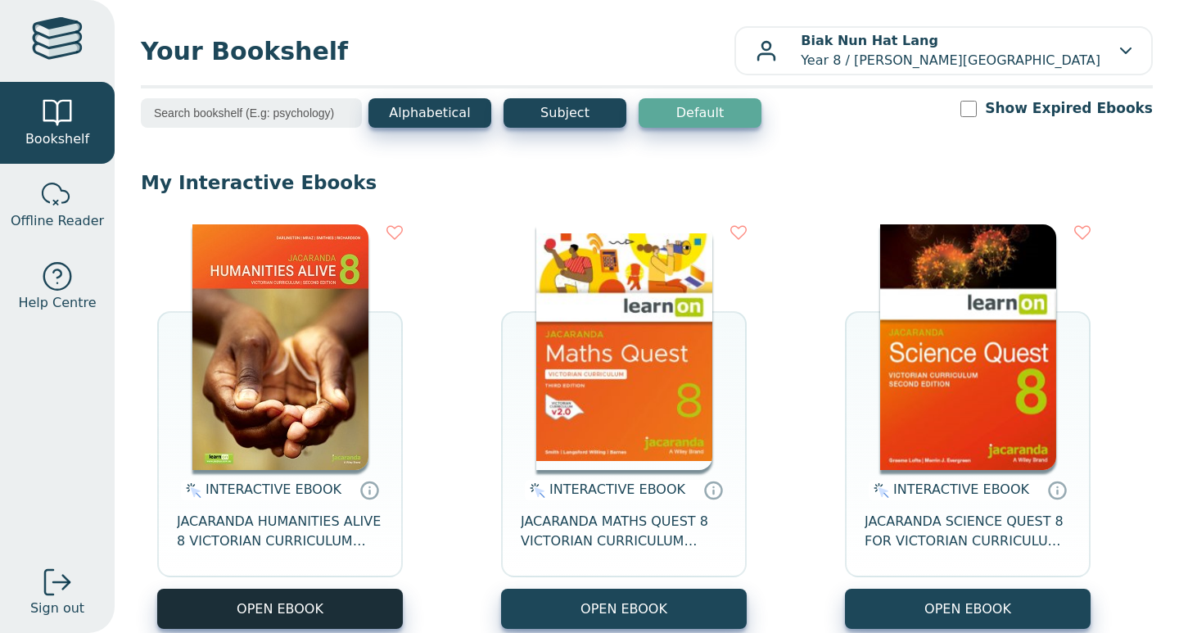 The height and width of the screenshot is (633, 1179). Describe the element at coordinates (57, 609) in the screenshot. I see `span: Sign out` at that location.